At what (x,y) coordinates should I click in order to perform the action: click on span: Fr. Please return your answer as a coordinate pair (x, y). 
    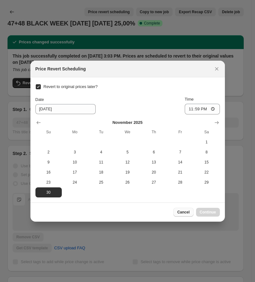
    Looking at the image, I should click on (180, 132).